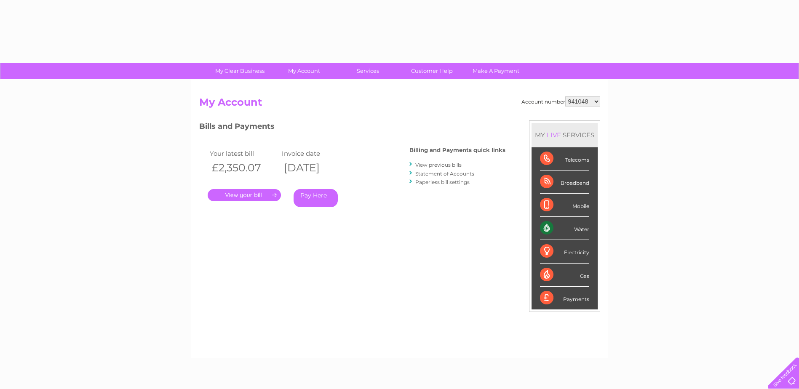 The height and width of the screenshot is (389, 799). What do you see at coordinates (442, 182) in the screenshot?
I see `a: Paperless bill settings` at bounding box center [442, 182].